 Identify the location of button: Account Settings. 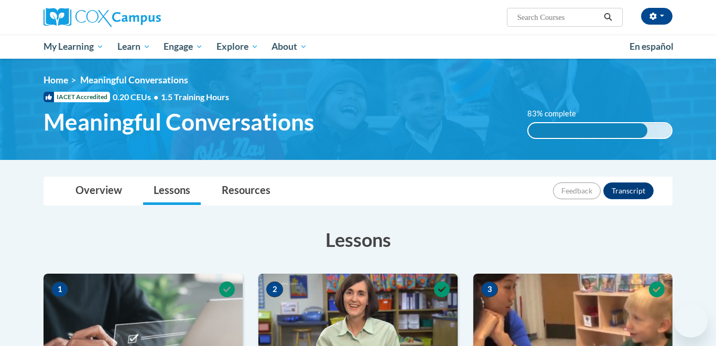
(657, 16).